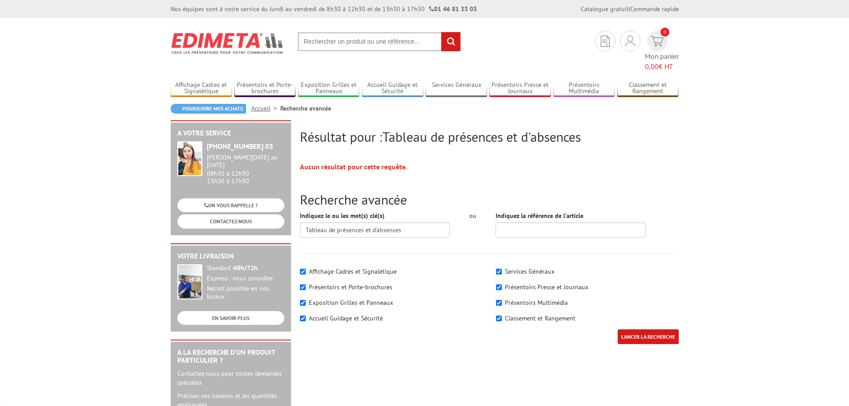 Image resolution: width=849 pixels, height=406 pixels. I want to click on a: Présentoirs Multimédia, so click(584, 88).